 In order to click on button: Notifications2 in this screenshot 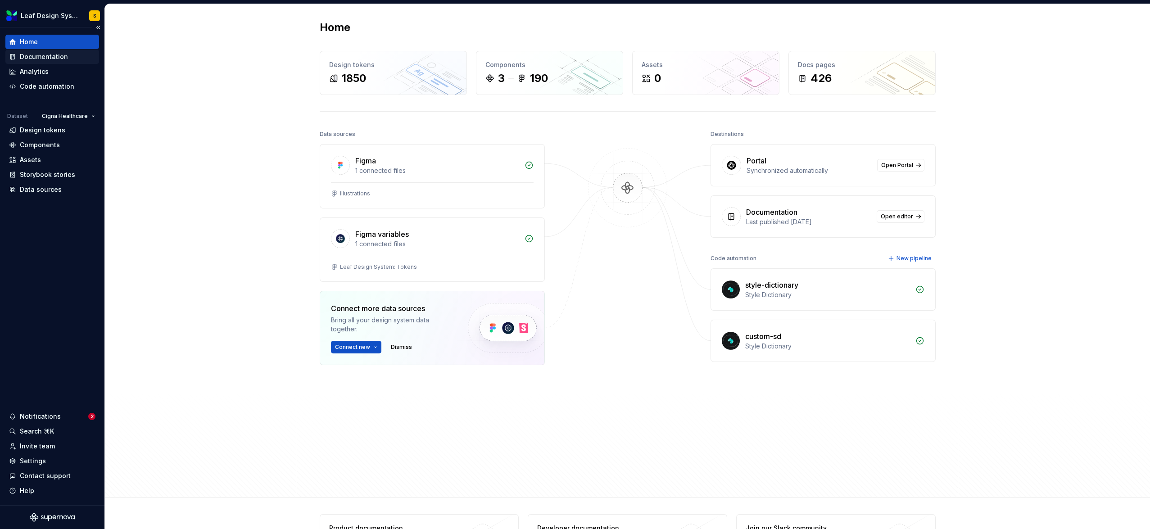, I will do `click(52, 417)`.